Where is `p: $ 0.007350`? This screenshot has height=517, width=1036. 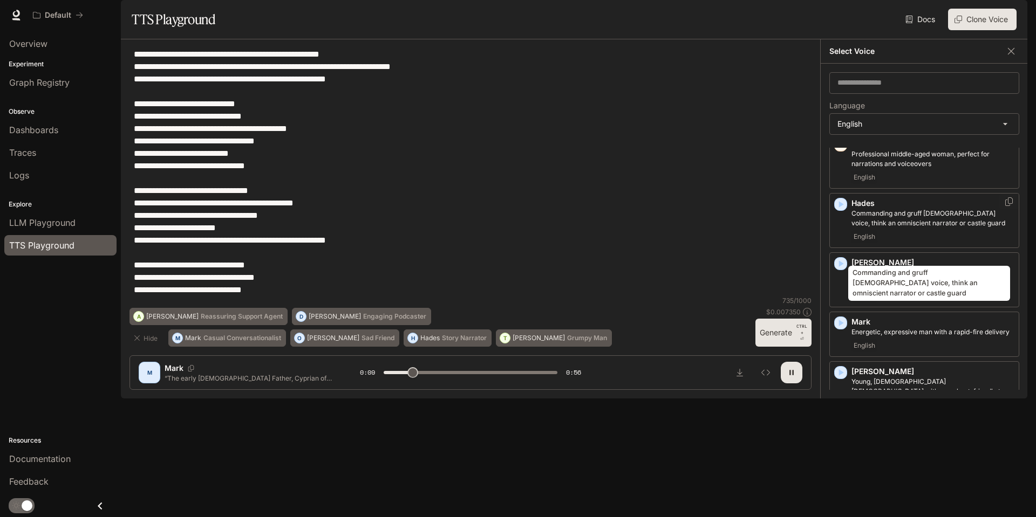
p: $ 0.007350 is located at coordinates (783, 312).